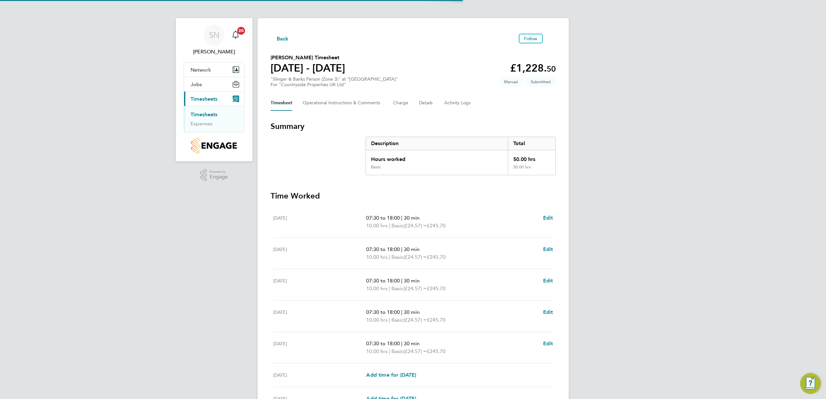 This screenshot has height=399, width=826. What do you see at coordinates (282, 39) in the screenshot?
I see `span: Back` at bounding box center [282, 39].